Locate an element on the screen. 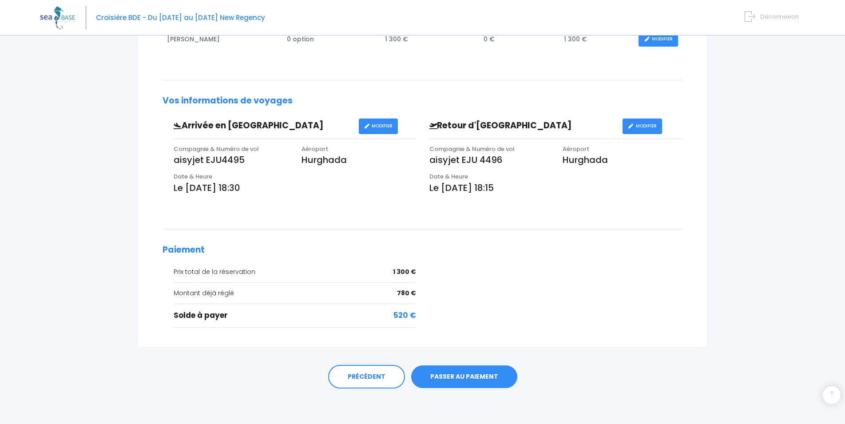 This screenshot has height=424, width=845. span: Déconnexion is located at coordinates (780, 16).